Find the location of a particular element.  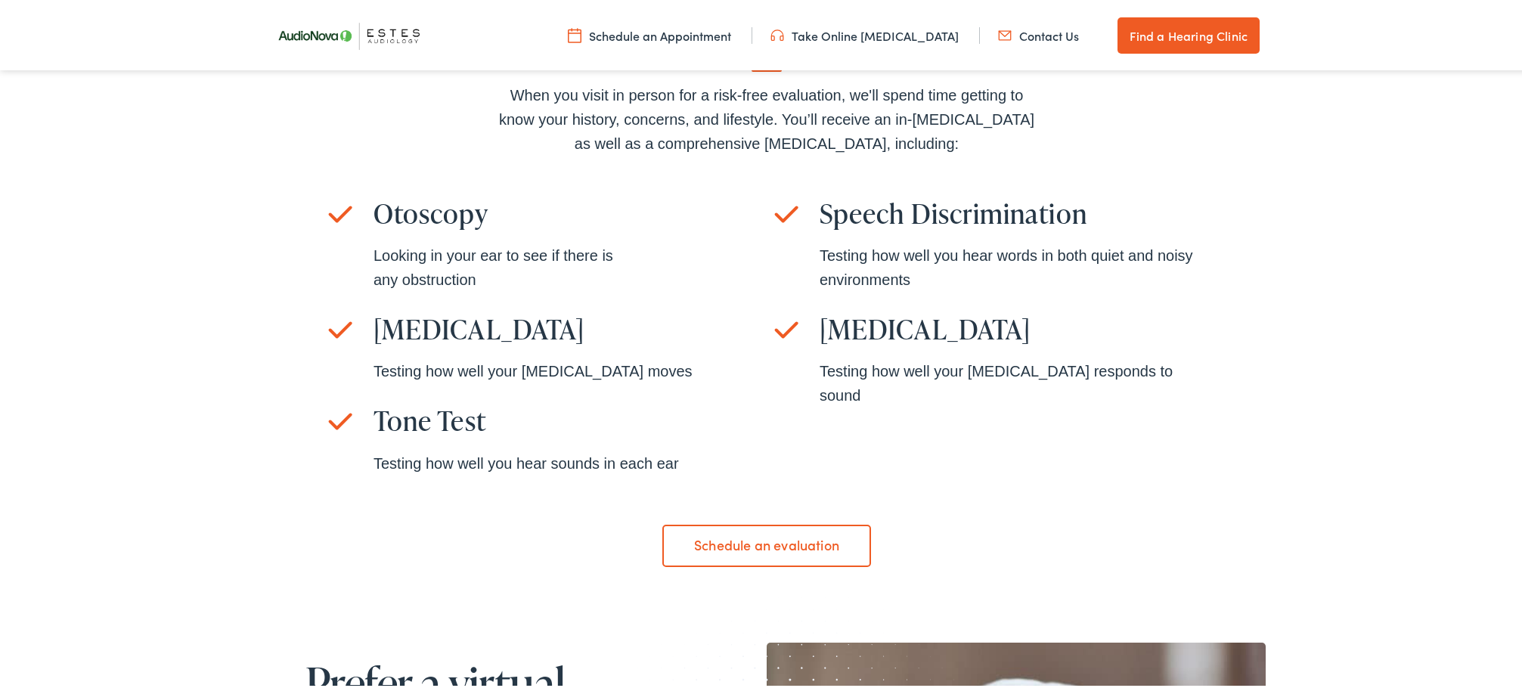

a: Find a Hearing Clinic is located at coordinates (1189, 33).